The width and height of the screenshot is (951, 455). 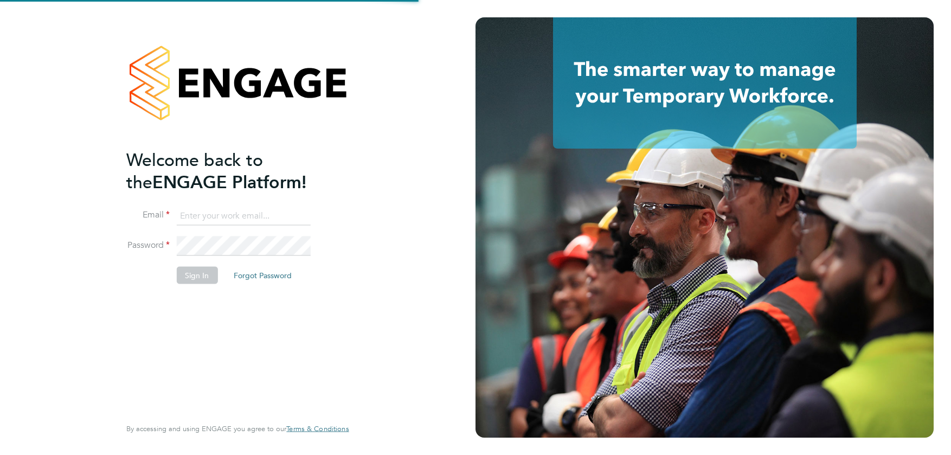 What do you see at coordinates (195, 171) in the screenshot?
I see `span: Welcome back to the` at bounding box center [195, 171].